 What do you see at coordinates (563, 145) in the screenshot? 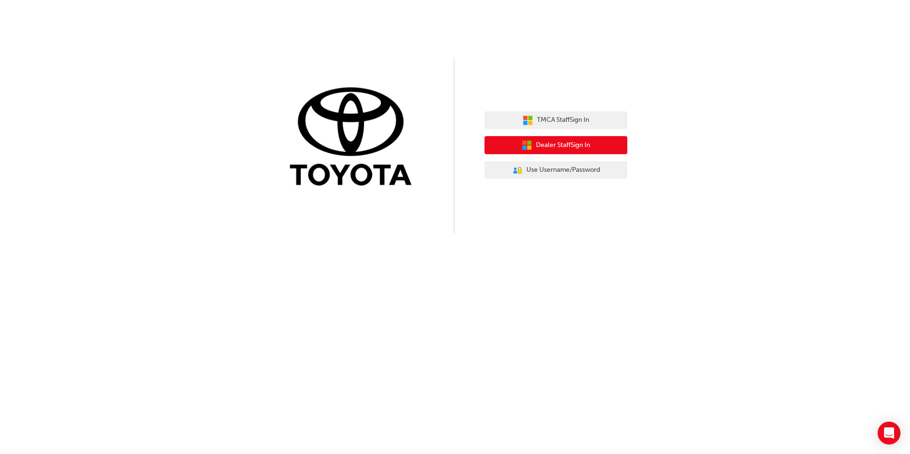
I see `span: Dealer Staff Sign In` at bounding box center [563, 145].